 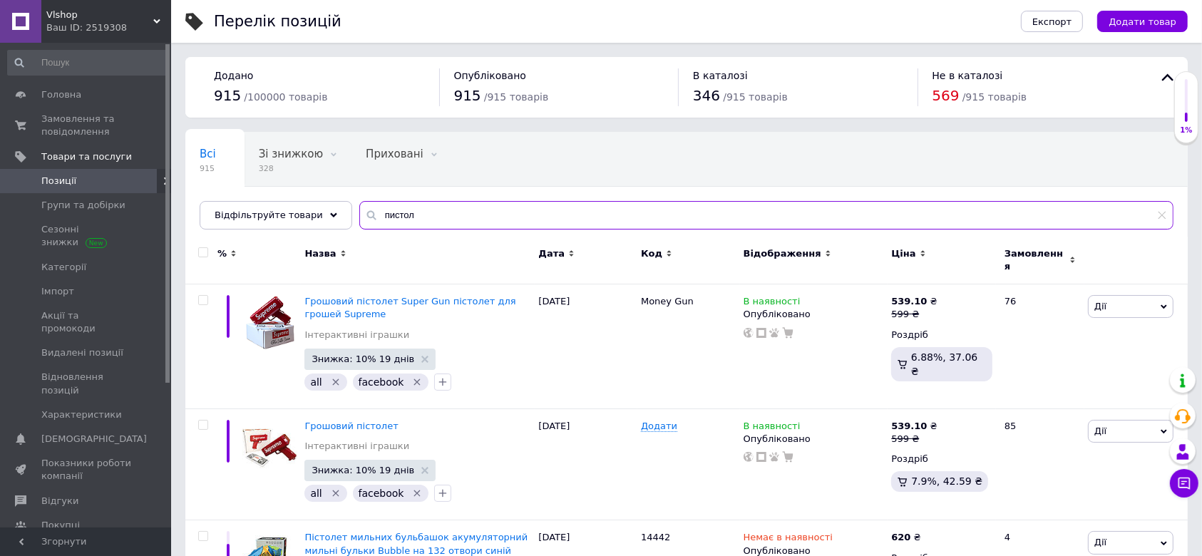 I want to click on span: 14442, so click(x=655, y=537).